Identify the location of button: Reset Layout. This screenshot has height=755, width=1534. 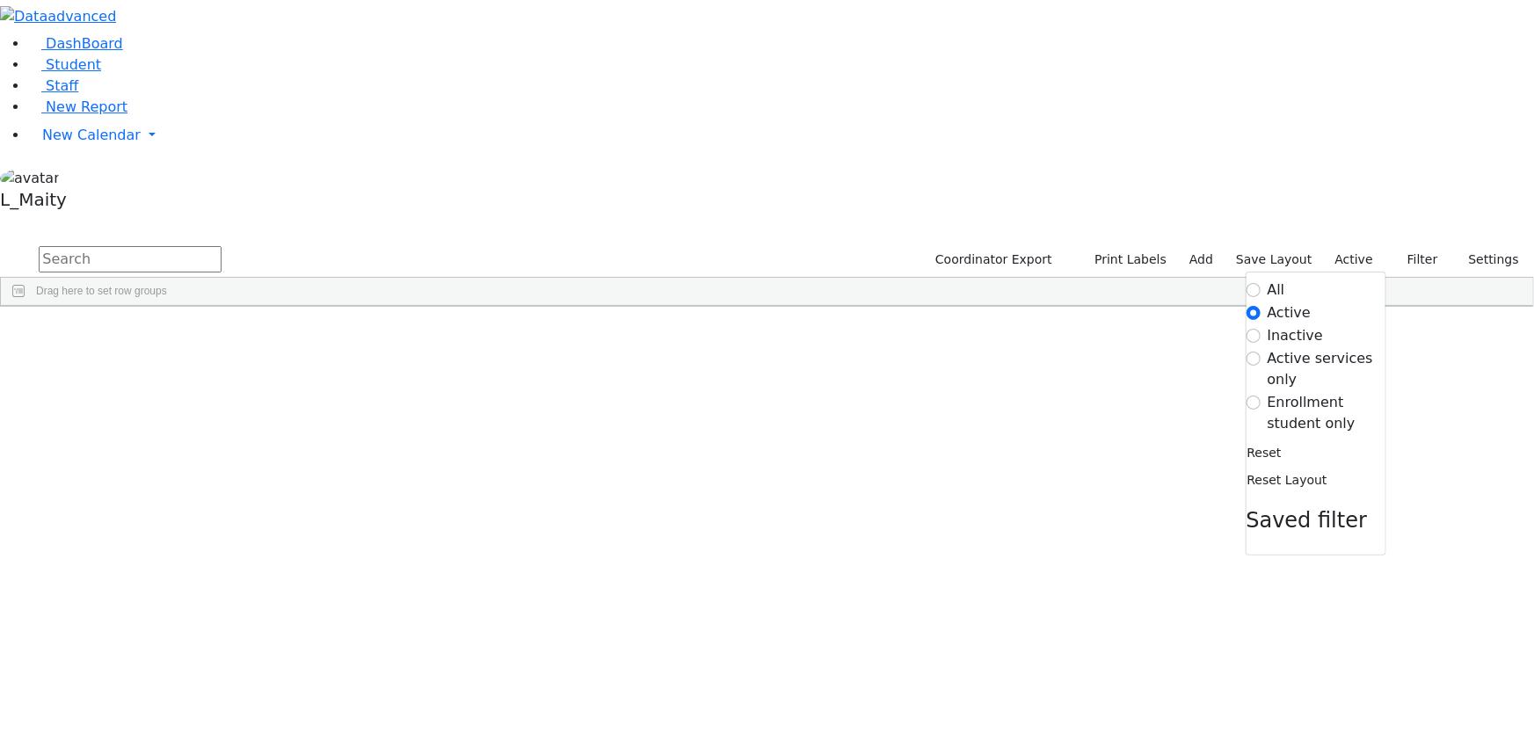
(1287, 480).